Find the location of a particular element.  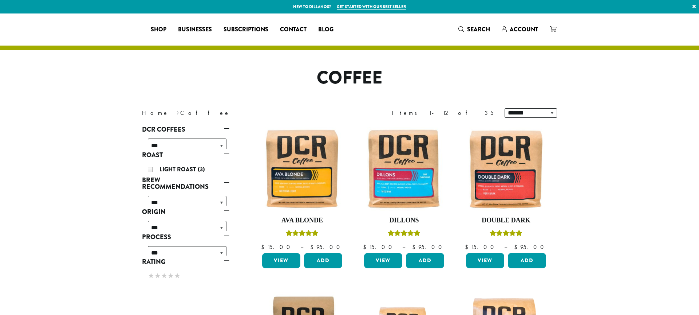

div: Rated 4.50 out of 5 is located at coordinates (506, 234).